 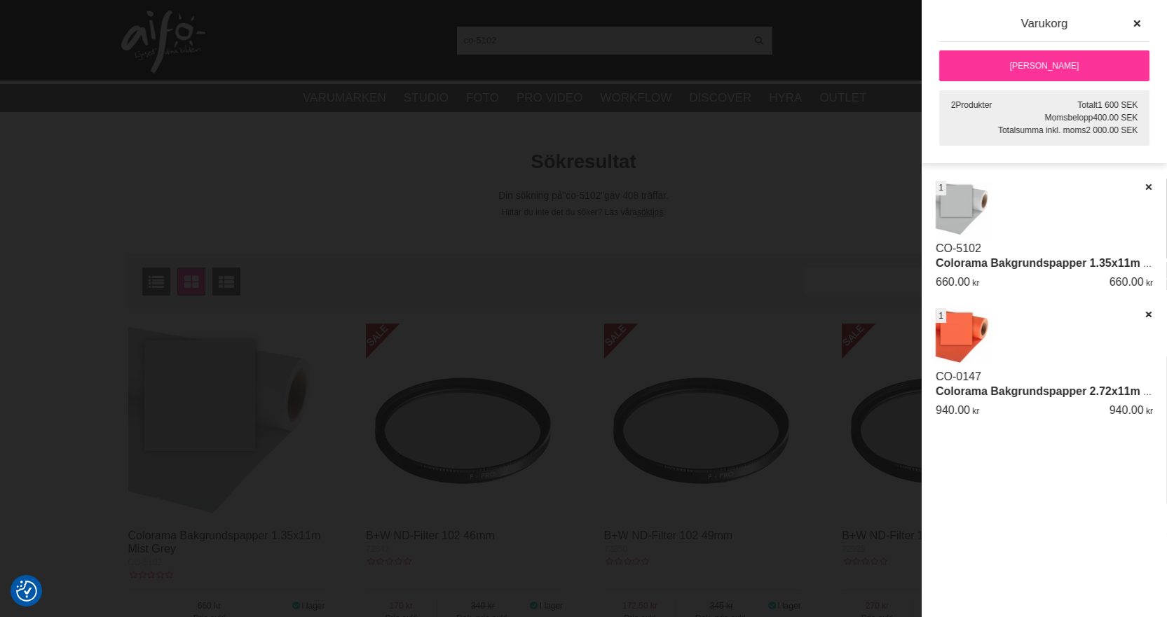 I want to click on a: CO-5102, so click(x=958, y=248).